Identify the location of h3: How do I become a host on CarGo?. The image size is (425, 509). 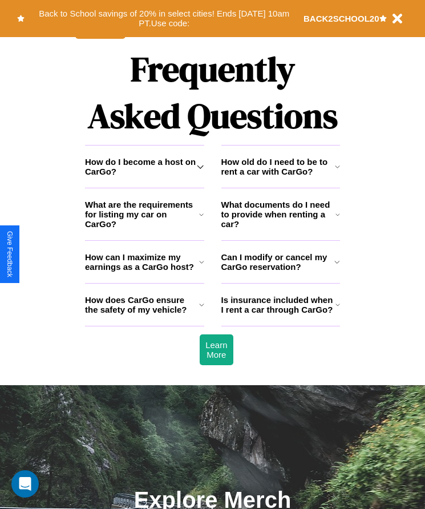
(141, 167).